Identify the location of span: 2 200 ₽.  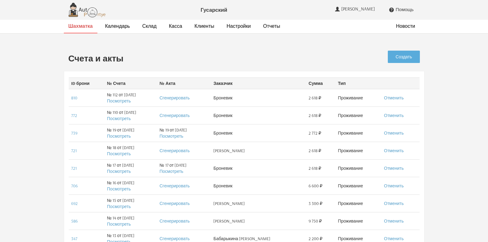
(315, 238).